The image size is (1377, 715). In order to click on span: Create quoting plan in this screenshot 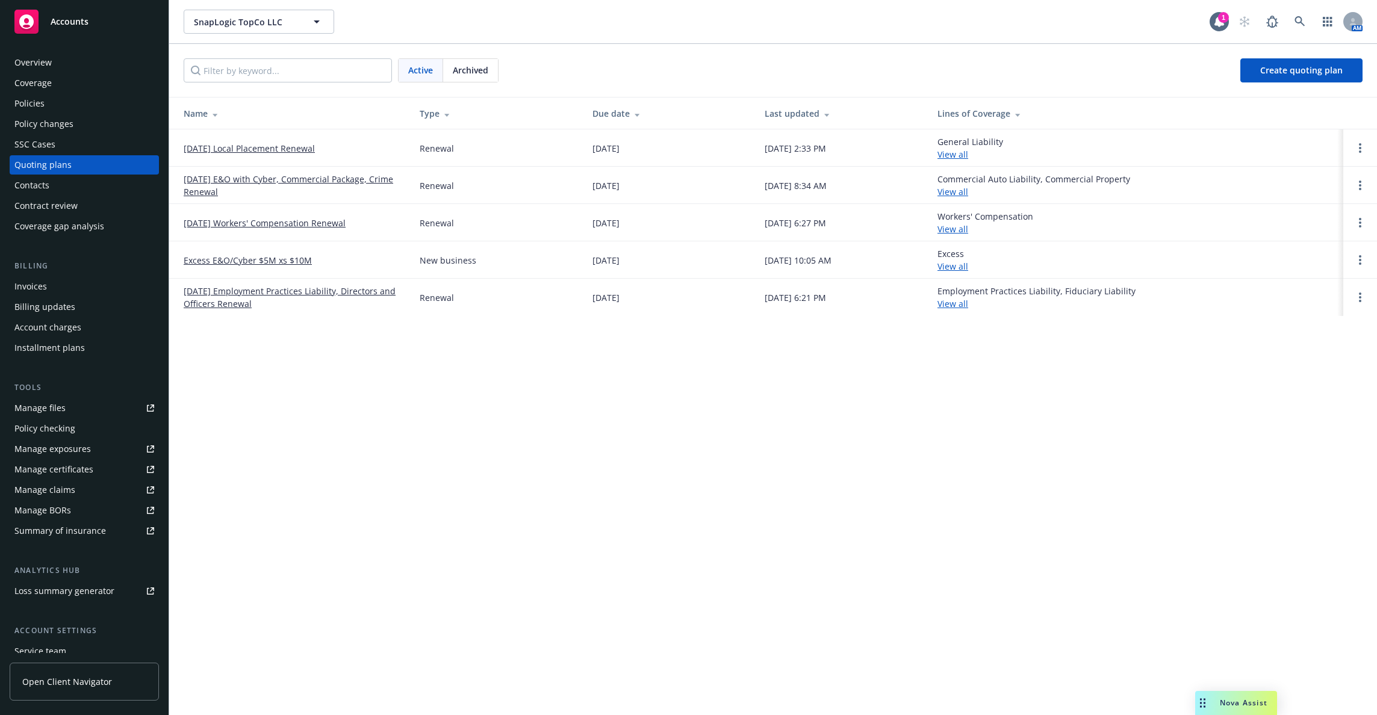, I will do `click(1301, 70)`.